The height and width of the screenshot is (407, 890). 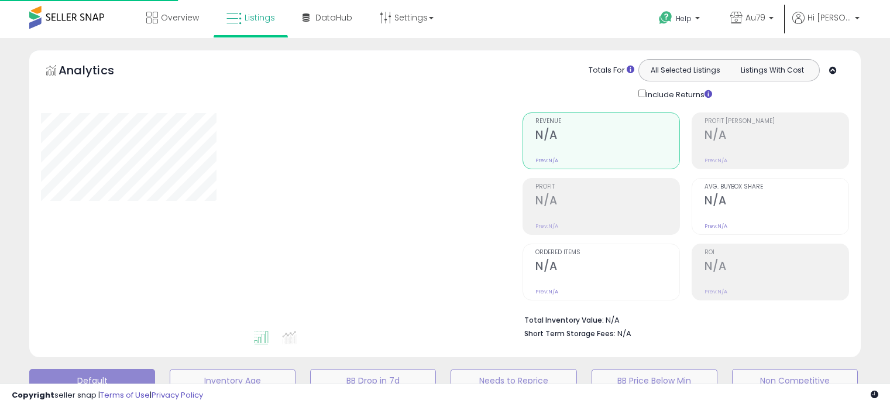 What do you see at coordinates (564, 319) in the screenshot?
I see `b: Total Inventory Value:` at bounding box center [564, 319].